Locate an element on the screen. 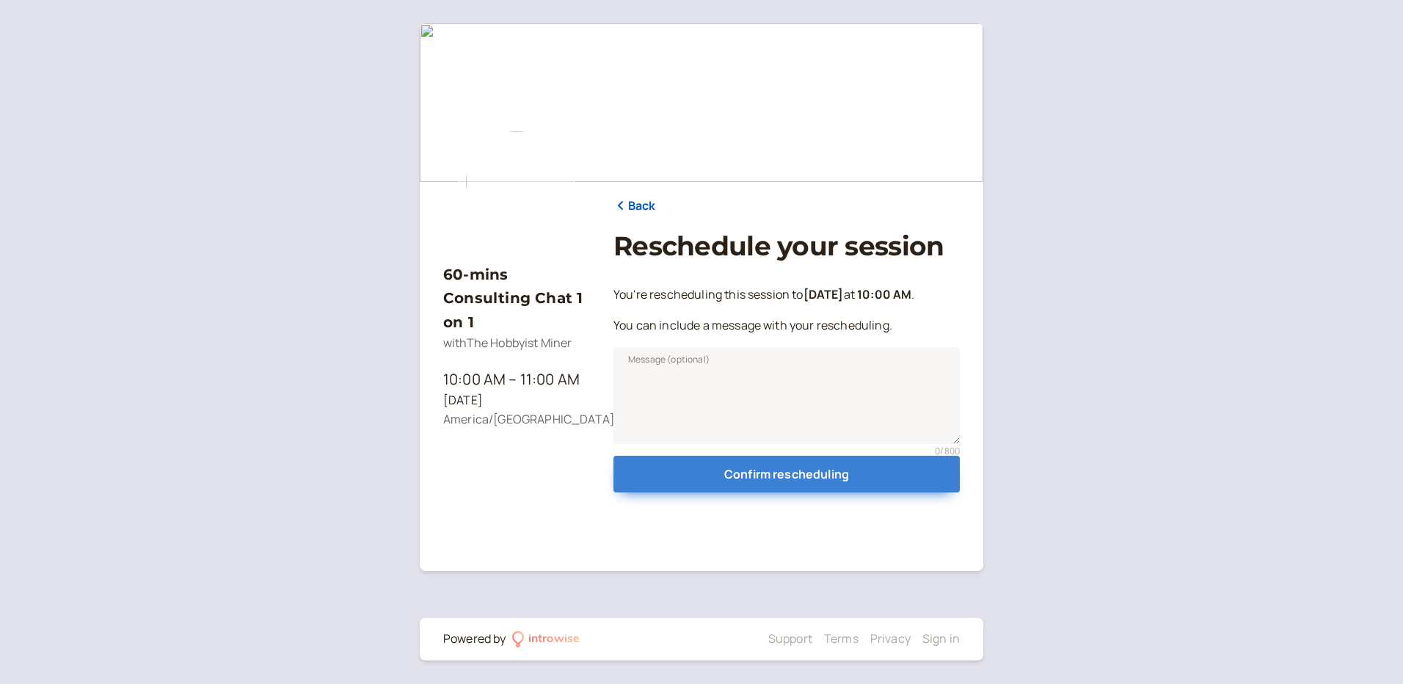  div: 10:00 AM – 11:00 AM is located at coordinates (517, 379).